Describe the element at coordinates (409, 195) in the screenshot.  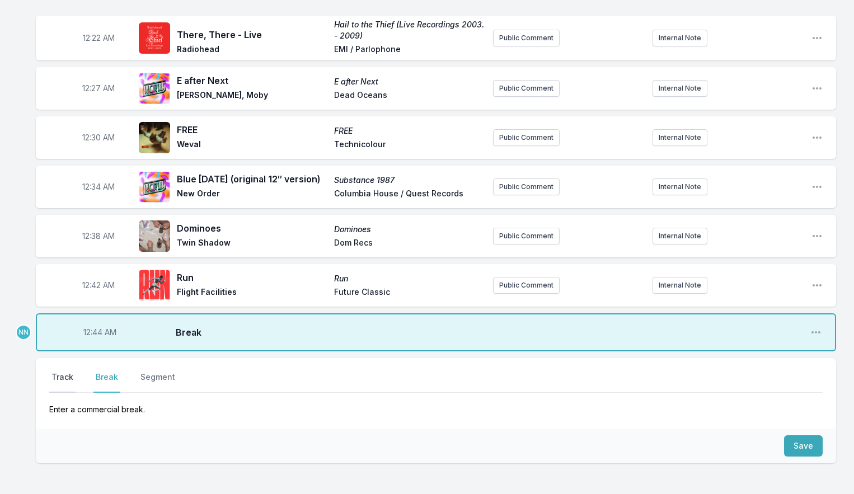
I see `span: Columbia House / Quest Records` at that location.